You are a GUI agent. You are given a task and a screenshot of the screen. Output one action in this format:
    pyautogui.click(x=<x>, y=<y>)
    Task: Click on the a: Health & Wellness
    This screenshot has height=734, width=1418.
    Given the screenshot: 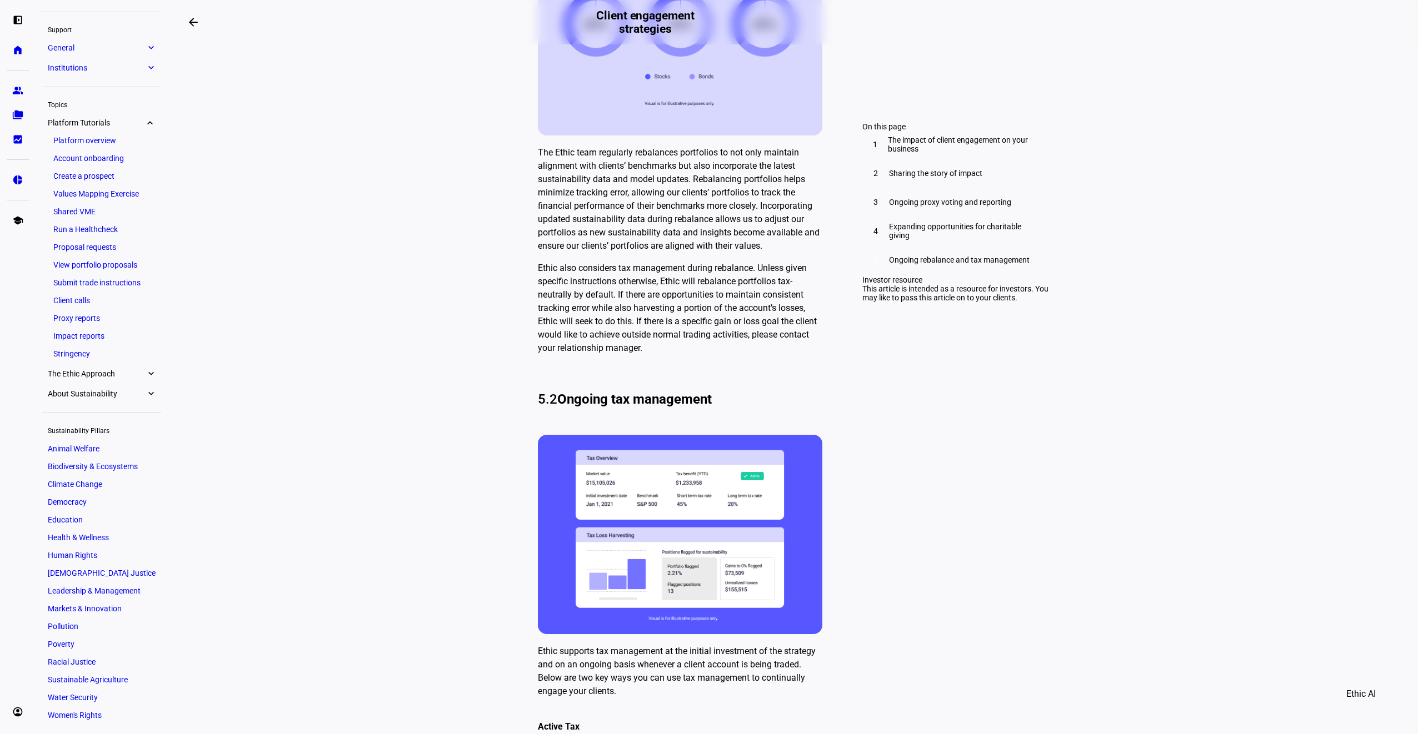 What is the action you would take?
    pyautogui.click(x=102, y=538)
    